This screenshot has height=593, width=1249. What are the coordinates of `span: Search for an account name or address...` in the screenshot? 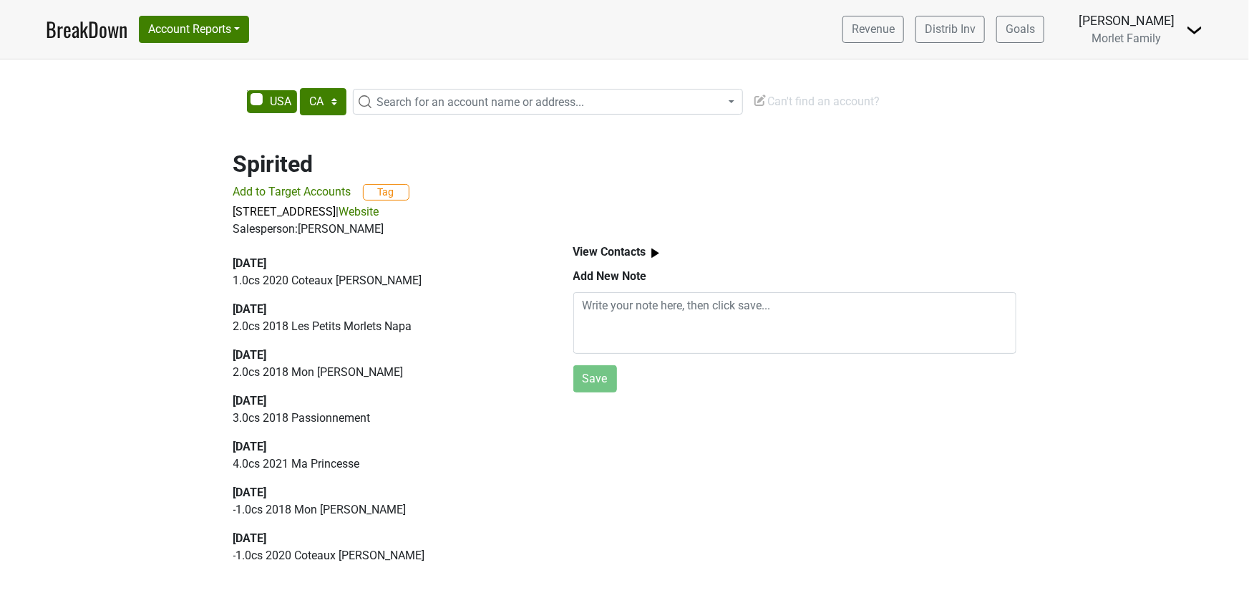 It's located at (480, 102).